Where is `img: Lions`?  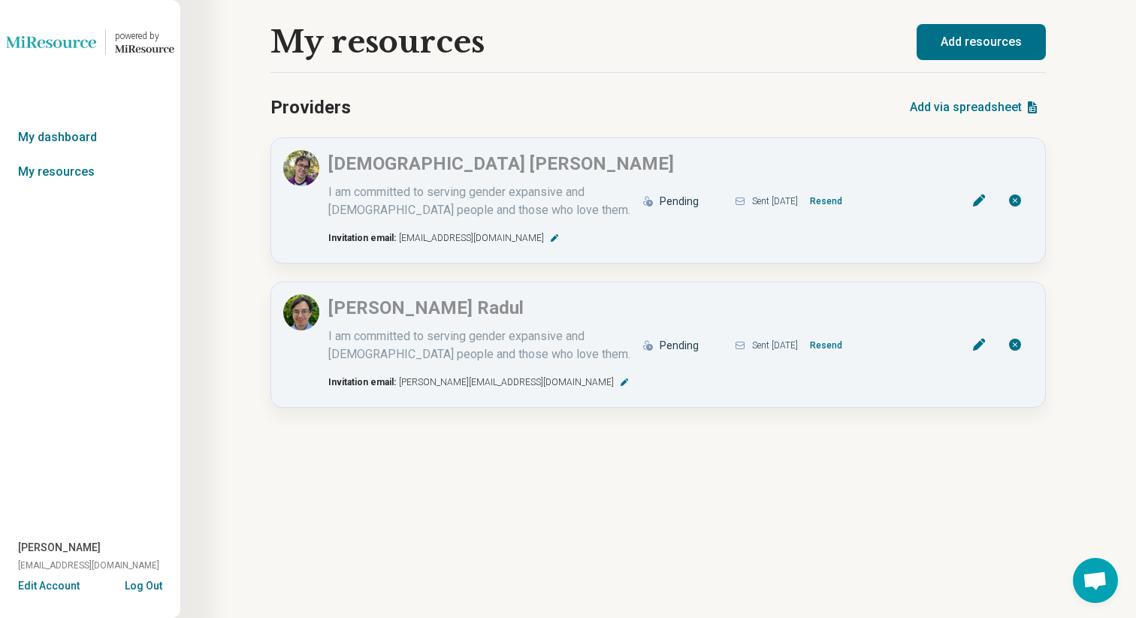 img: Lions is located at coordinates (51, 42).